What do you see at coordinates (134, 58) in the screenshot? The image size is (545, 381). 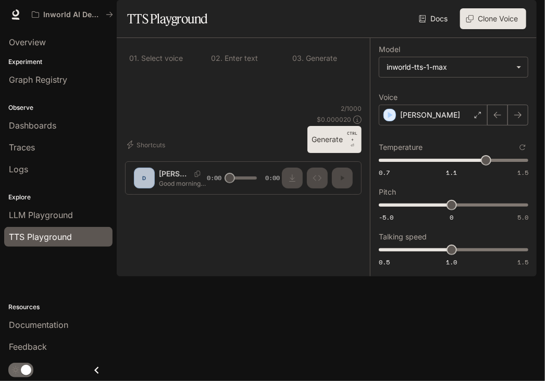 I see `p: 0 1 .` at bounding box center [134, 58].